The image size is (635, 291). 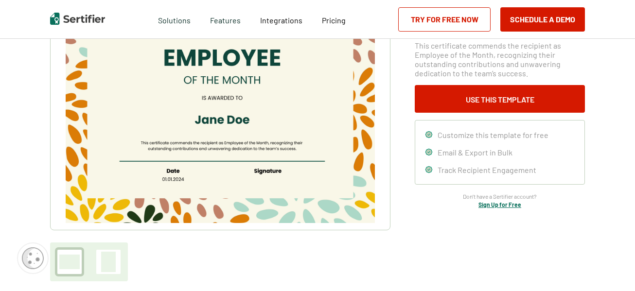 I want to click on button: Schedule a Demo, so click(x=542, y=19).